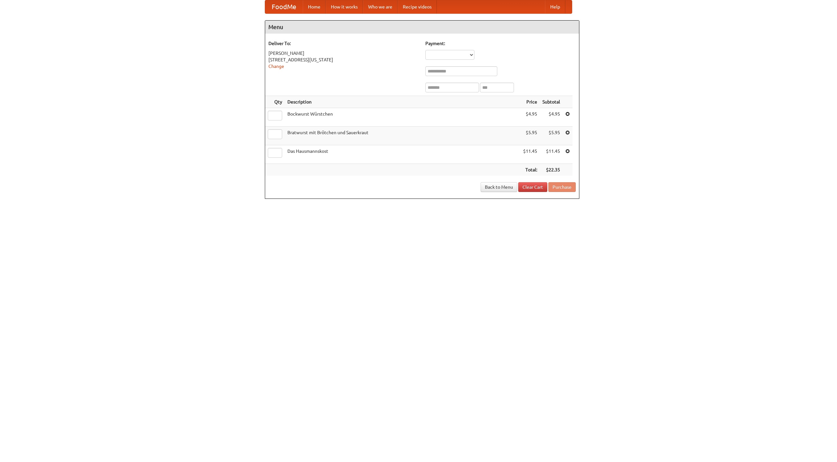 The height and width of the screenshot is (462, 837). What do you see at coordinates (314, 7) in the screenshot?
I see `a: Home` at bounding box center [314, 7].